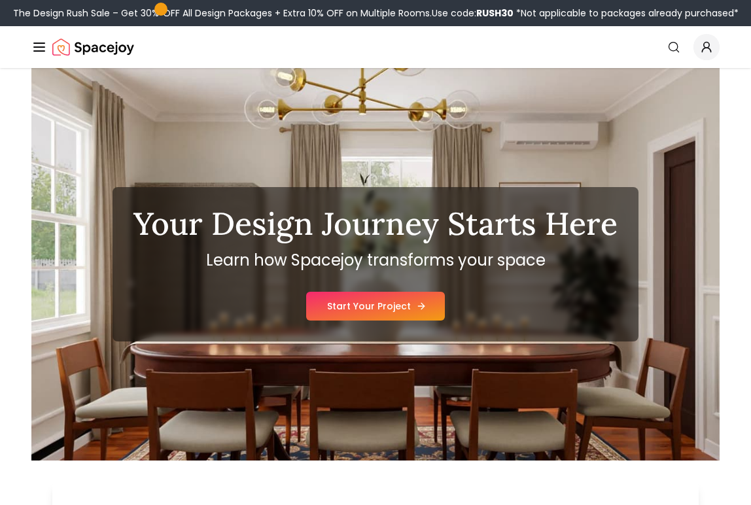  Describe the element at coordinates (376, 13) in the screenshot. I see `div: The Design Rush Sale – Get 30% OFF All Design Packages + Extra 10% OFF on Multiple Rooms.` at that location.